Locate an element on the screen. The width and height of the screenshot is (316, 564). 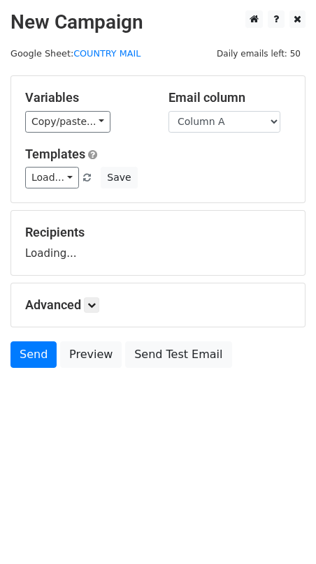
a: Templates is located at coordinates (55, 154).